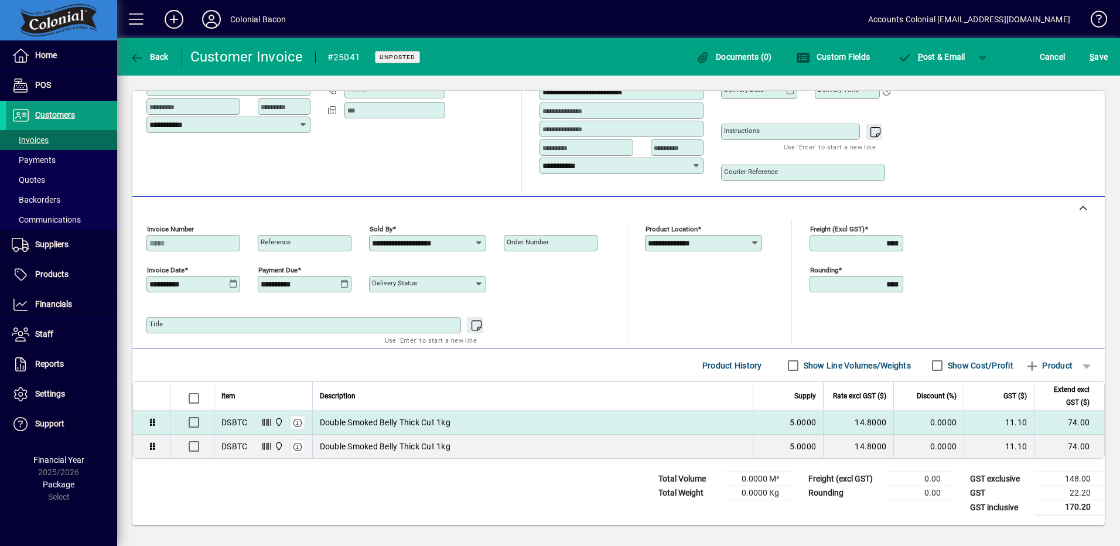 The width and height of the screenshot is (1120, 546). Describe the element at coordinates (758, 479) in the screenshot. I see `td: 0.0000 M³` at that location.